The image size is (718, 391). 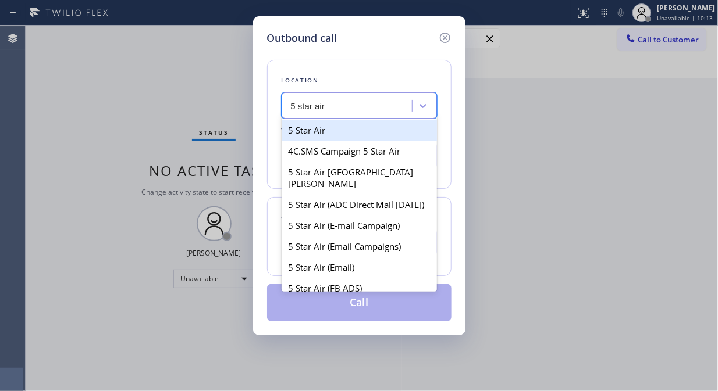 What do you see at coordinates (359, 288) in the screenshot?
I see `div: 5 Star Air (FB ADS)` at bounding box center [359, 288].